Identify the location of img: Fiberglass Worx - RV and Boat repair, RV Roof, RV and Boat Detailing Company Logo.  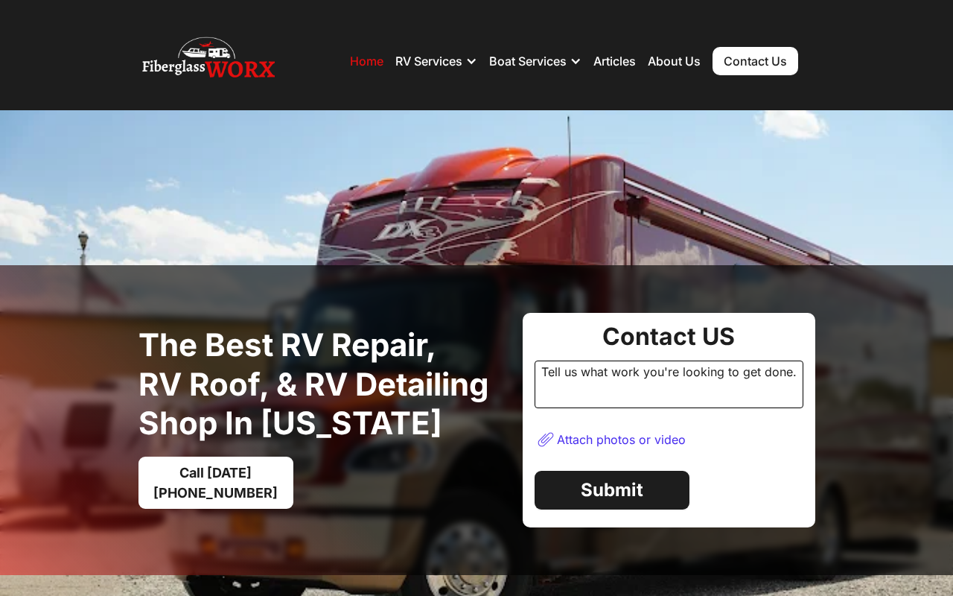
(208, 61).